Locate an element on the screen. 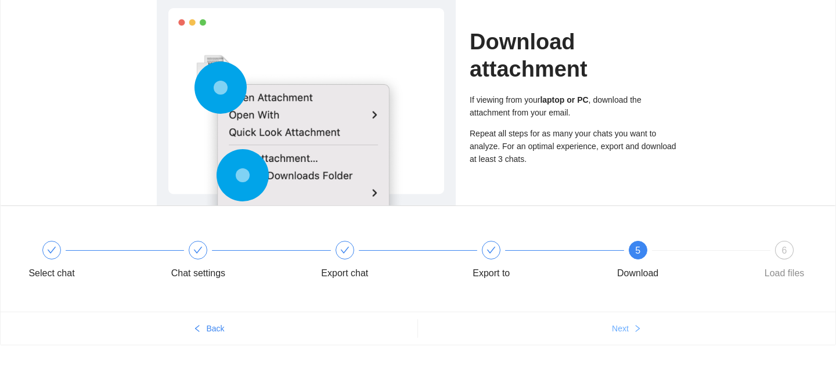 This screenshot has width=836, height=390. button: Nextright is located at coordinates (626, 328).